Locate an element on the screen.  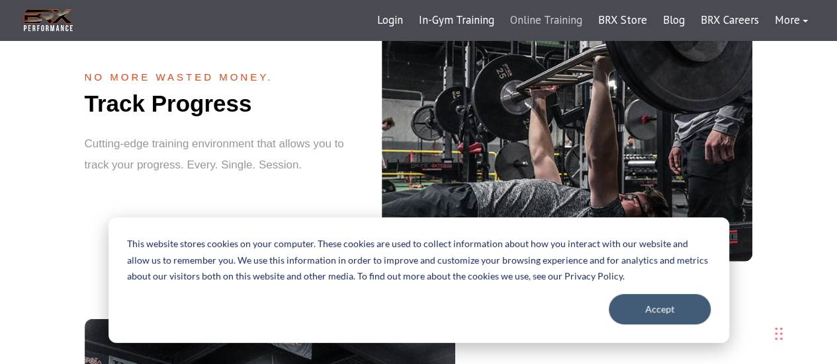
a: More is located at coordinates (791, 21).